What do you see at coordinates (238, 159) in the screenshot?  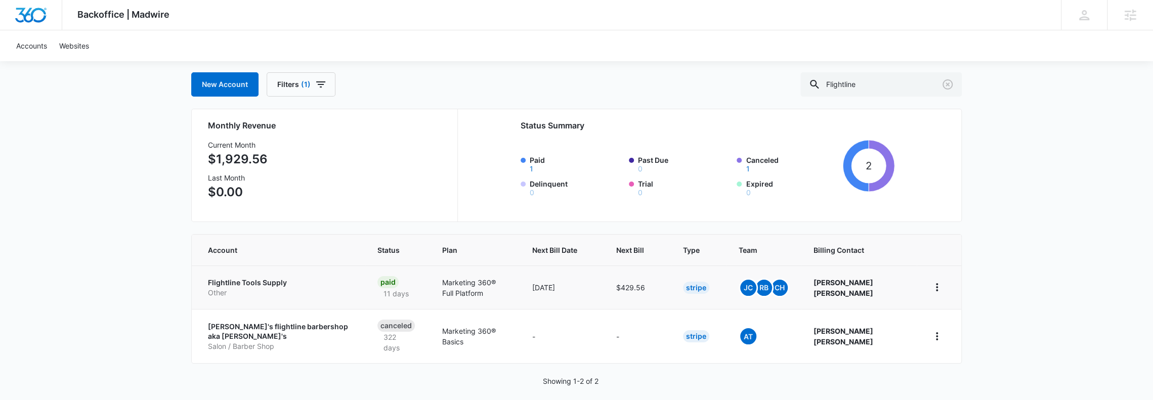 I see `p: $1,929.56` at bounding box center [238, 159].